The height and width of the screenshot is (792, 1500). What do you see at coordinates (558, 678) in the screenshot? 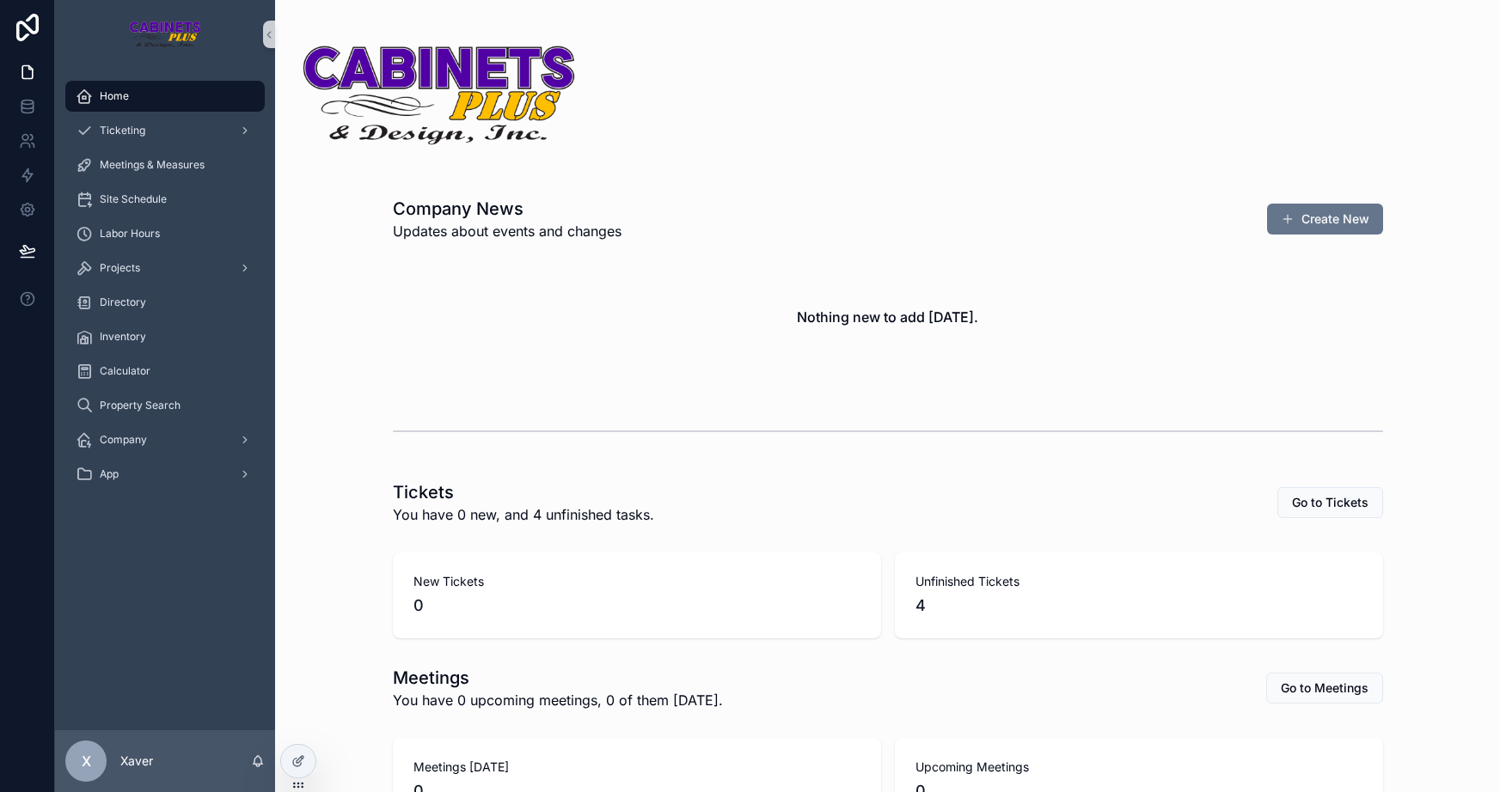
I see `h1: Meetings` at bounding box center [558, 678].